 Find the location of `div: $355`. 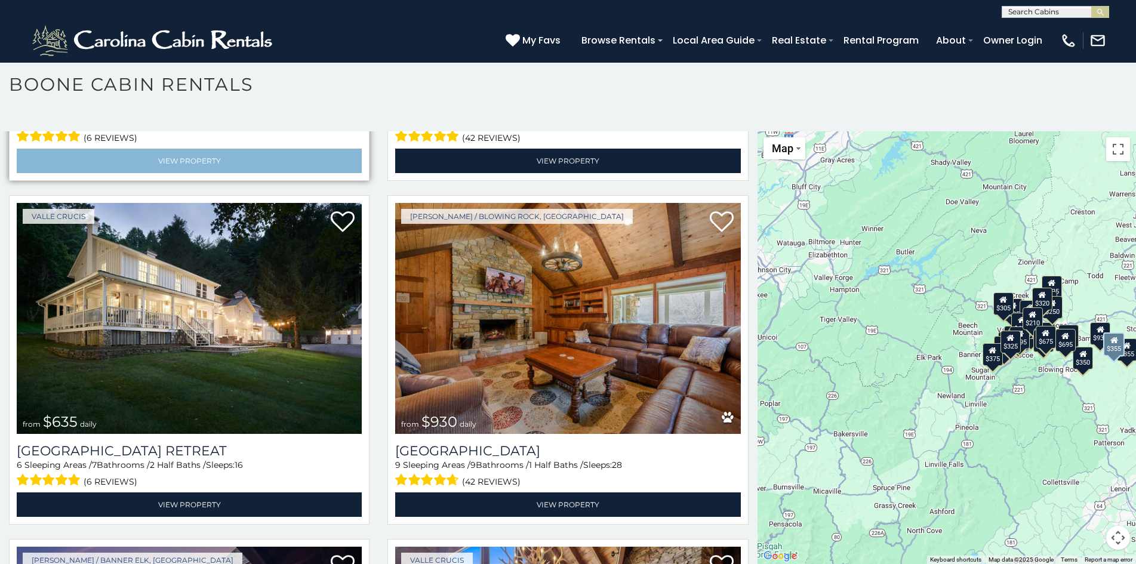

div: $355 is located at coordinates (1114, 344).